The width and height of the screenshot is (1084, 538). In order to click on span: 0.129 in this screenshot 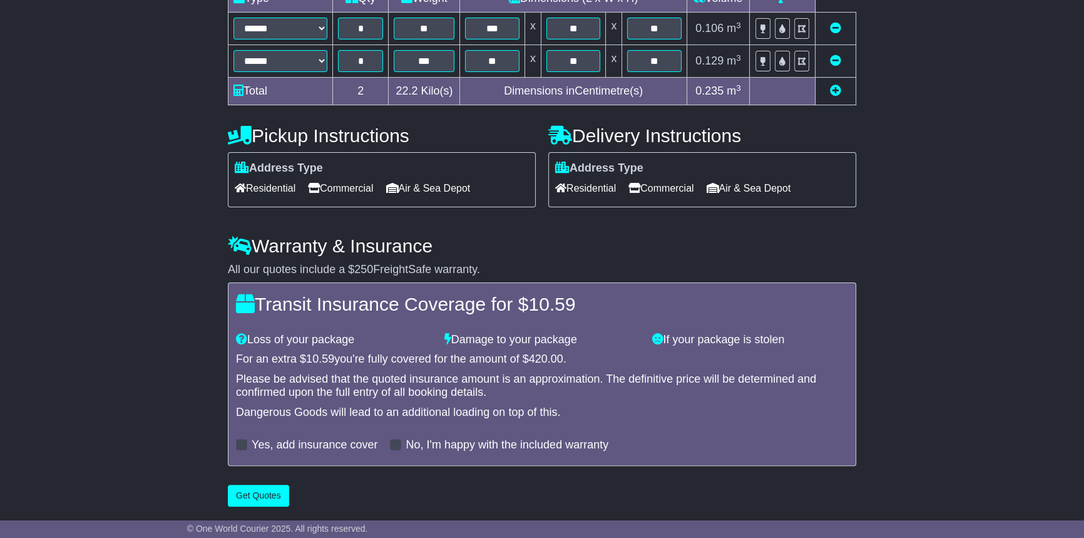, I will do `click(709, 61)`.